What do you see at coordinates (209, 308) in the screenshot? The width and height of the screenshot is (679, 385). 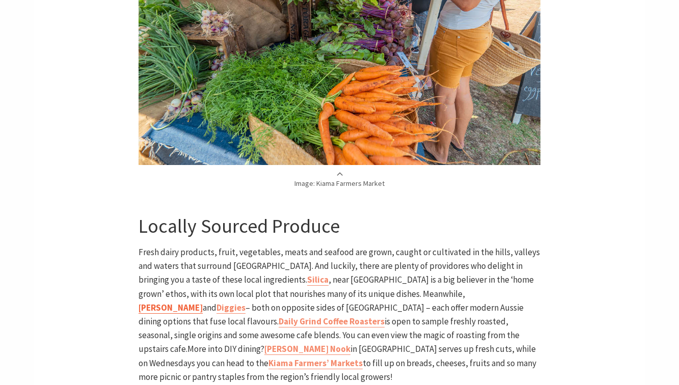 I see `span: and` at bounding box center [209, 308].